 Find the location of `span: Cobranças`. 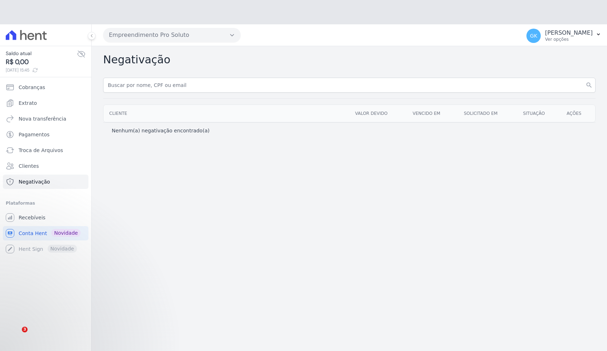

span: Cobranças is located at coordinates (32, 87).